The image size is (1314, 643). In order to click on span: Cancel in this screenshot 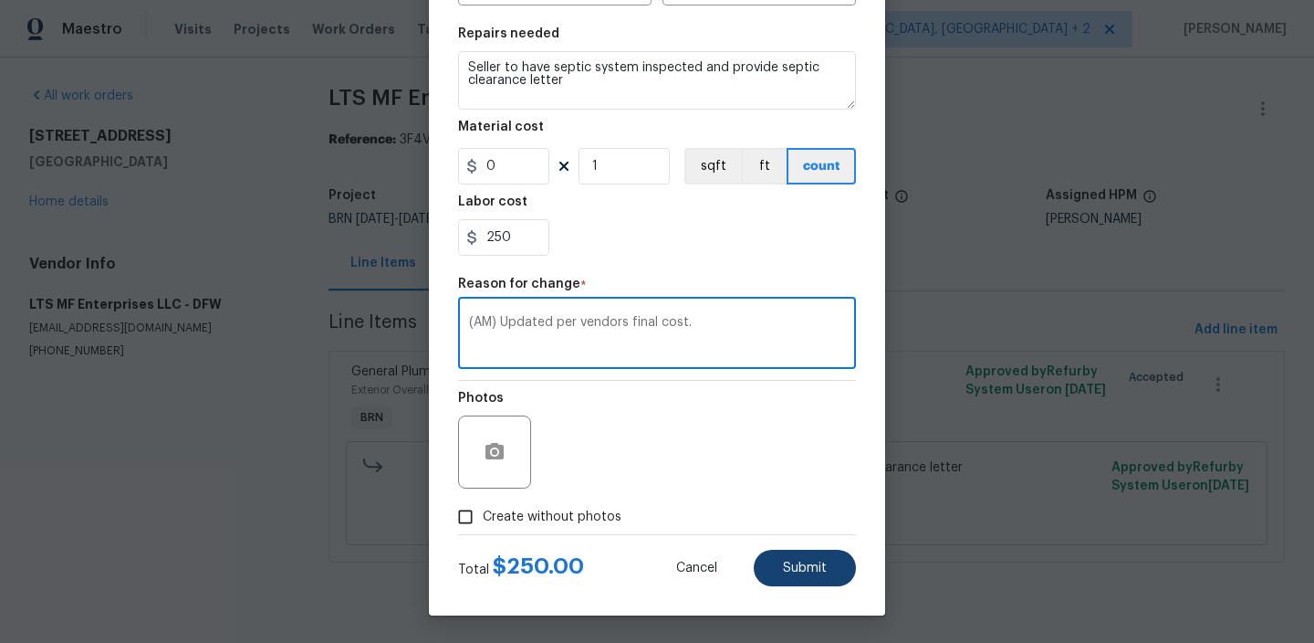, I will do `click(696, 568)`.